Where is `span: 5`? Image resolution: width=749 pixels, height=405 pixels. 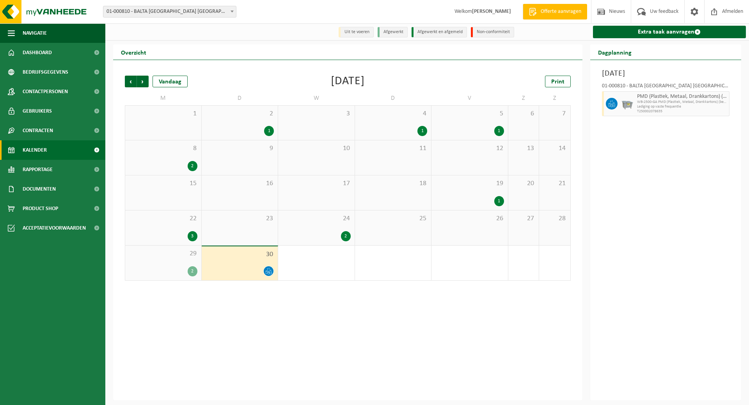 span: 5 is located at coordinates (470, 114).